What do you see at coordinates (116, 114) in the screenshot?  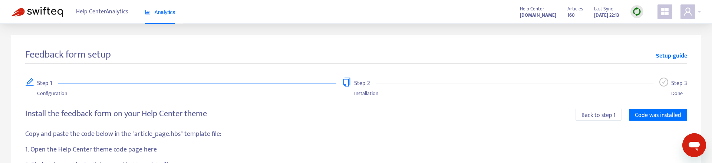 I see `h4: Install the feedback form on your Help Center theme` at bounding box center [116, 114].